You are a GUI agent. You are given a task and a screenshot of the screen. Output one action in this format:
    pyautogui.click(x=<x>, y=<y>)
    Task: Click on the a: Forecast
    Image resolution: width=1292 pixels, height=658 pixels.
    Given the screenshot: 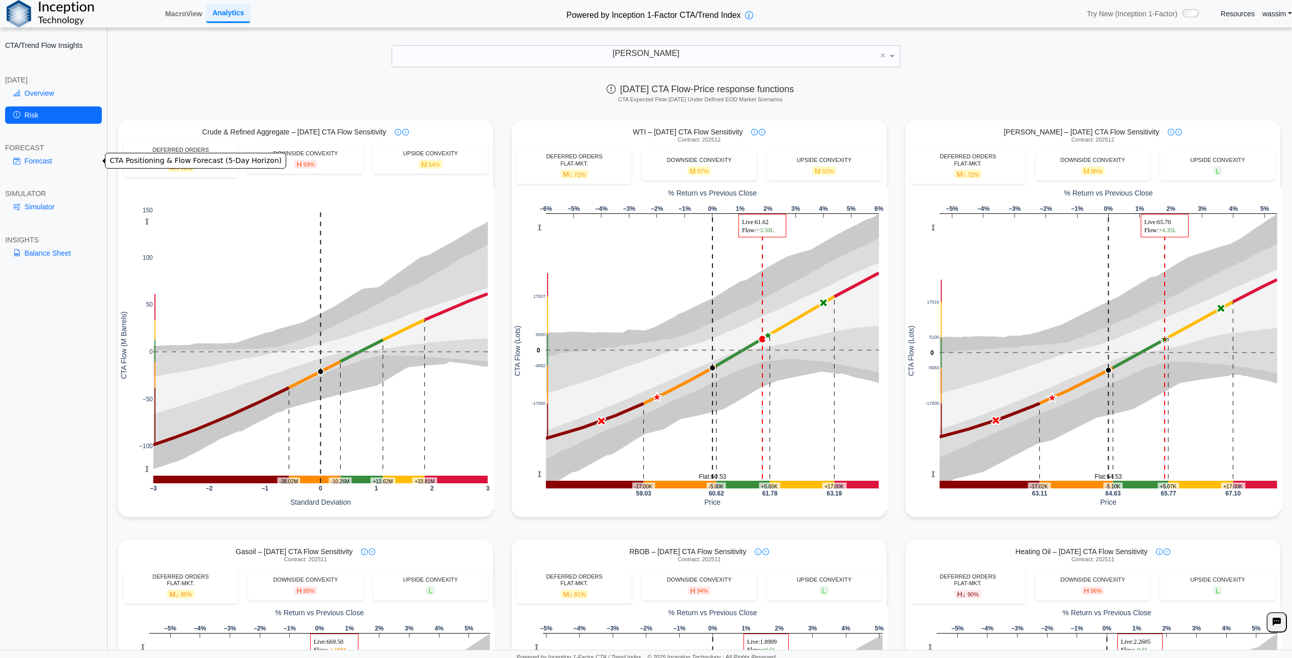 What is the action you would take?
    pyautogui.click(x=53, y=161)
    